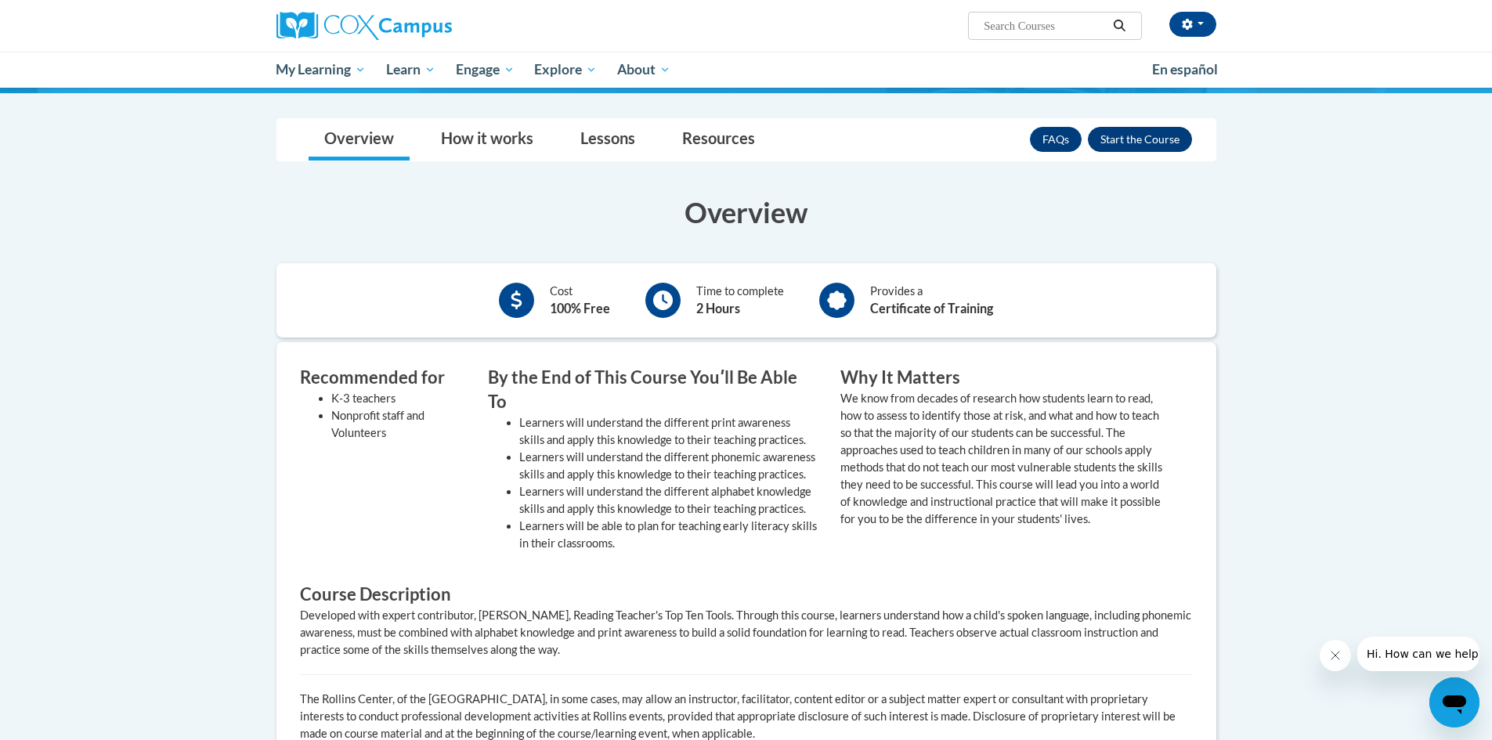 Image resolution: width=1492 pixels, height=740 pixels. Describe the element at coordinates (398, 424) in the screenshot. I see `li: Nonprofit staff and Volunteers` at that location.